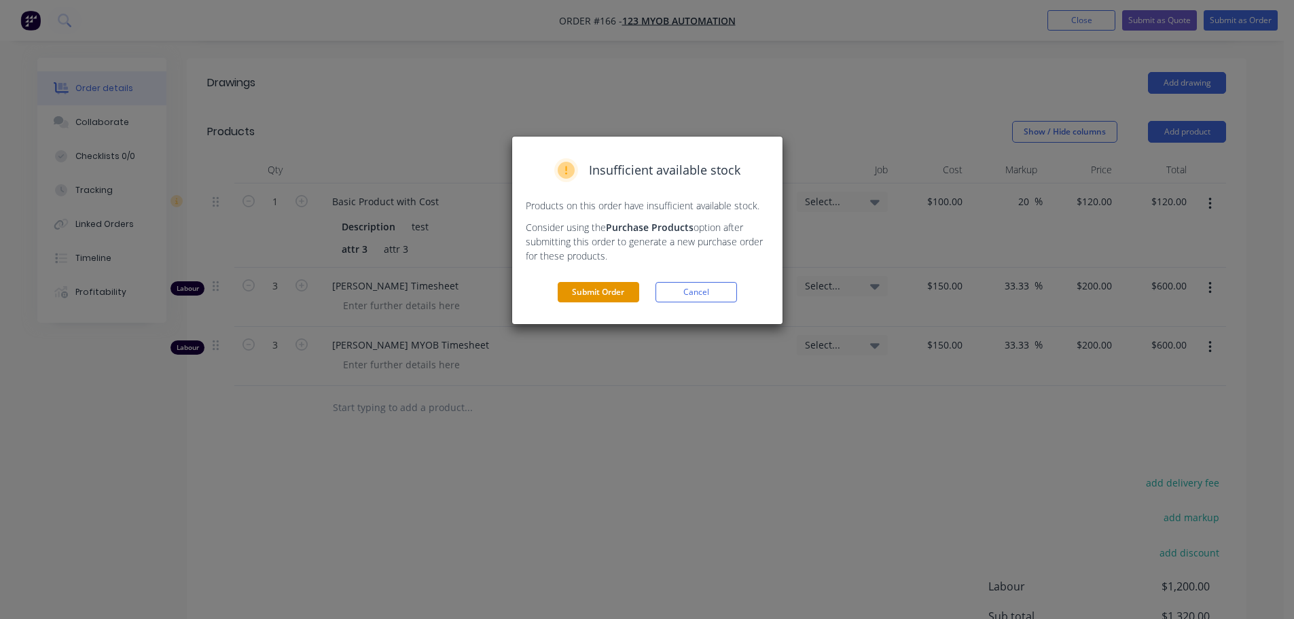 The height and width of the screenshot is (619, 1294). What do you see at coordinates (599, 292) in the screenshot?
I see `button: Submit Order` at bounding box center [599, 292].